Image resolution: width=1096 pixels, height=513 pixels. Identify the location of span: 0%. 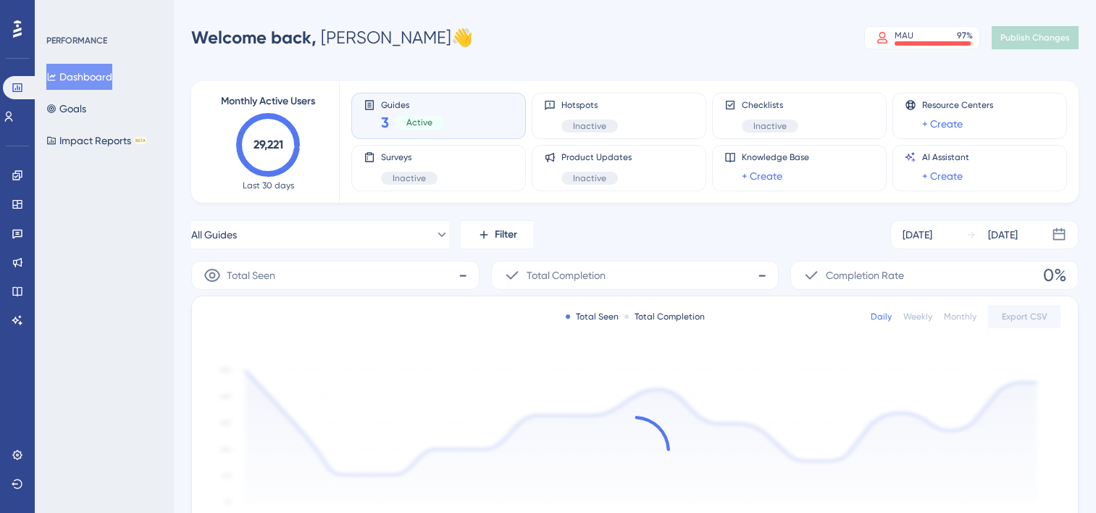
(1055, 275).